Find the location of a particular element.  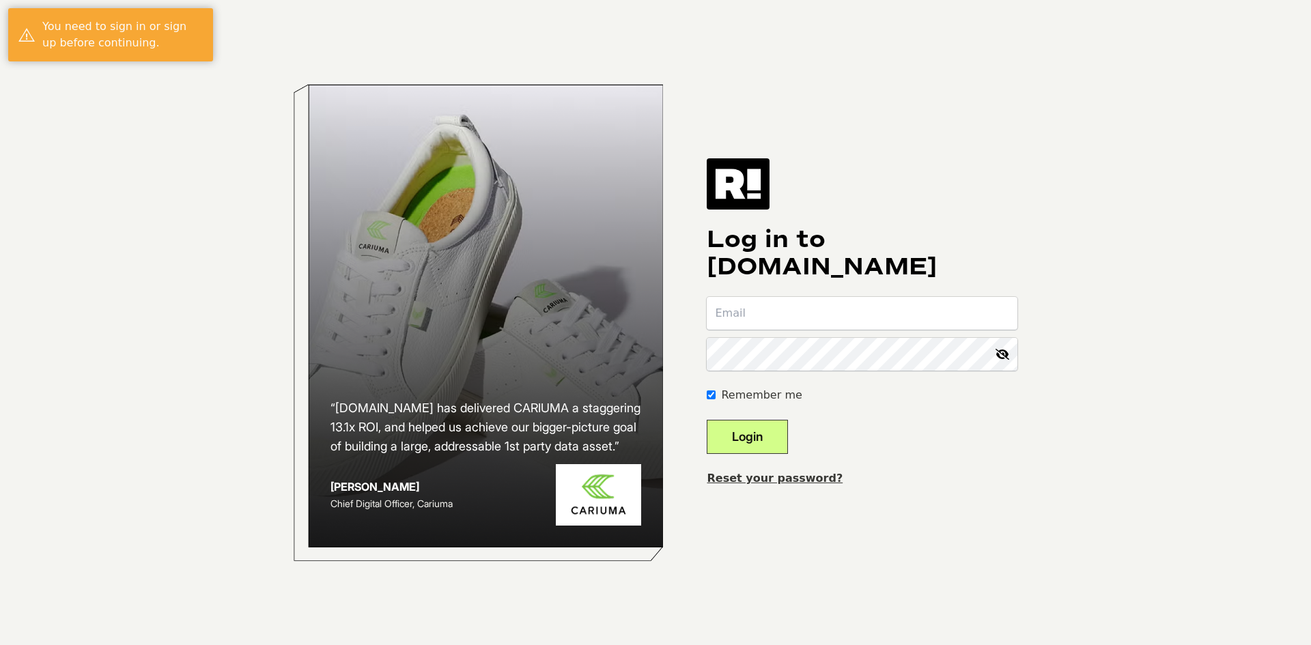

a: Reset your password? is located at coordinates (774, 478).